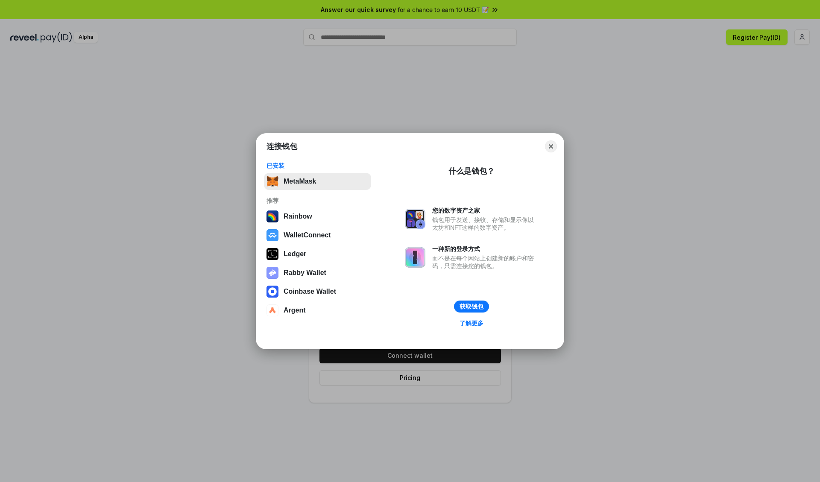  Describe the element at coordinates (317, 292) in the screenshot. I see `button: Coinbase Wallet` at that location.